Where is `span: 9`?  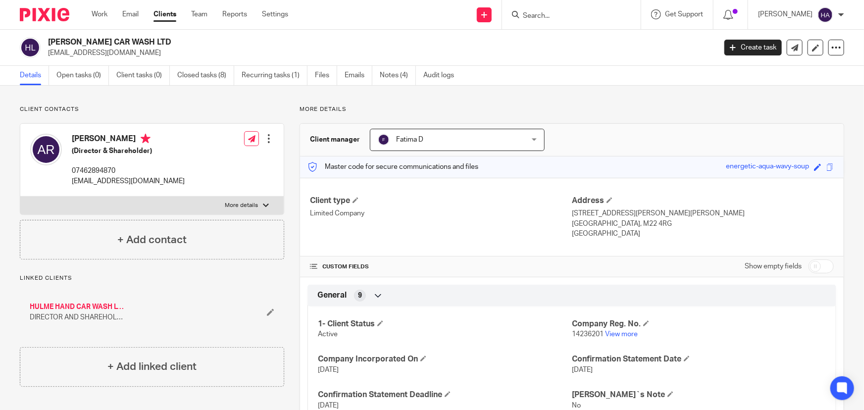 span: 9 is located at coordinates (360, 296).